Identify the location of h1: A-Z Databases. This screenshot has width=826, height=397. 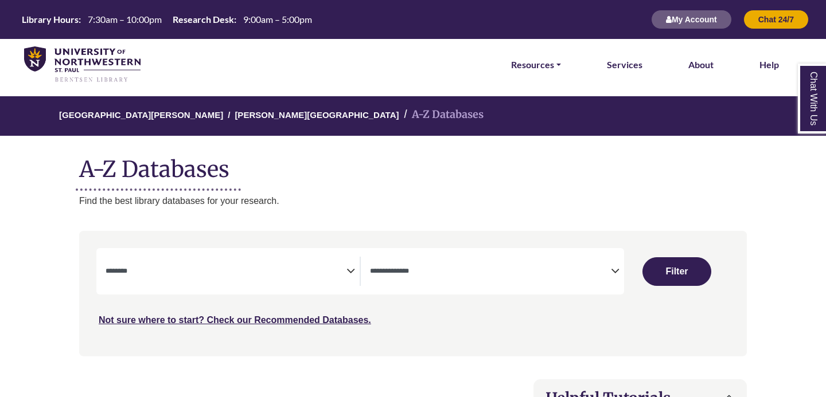
(413, 165).